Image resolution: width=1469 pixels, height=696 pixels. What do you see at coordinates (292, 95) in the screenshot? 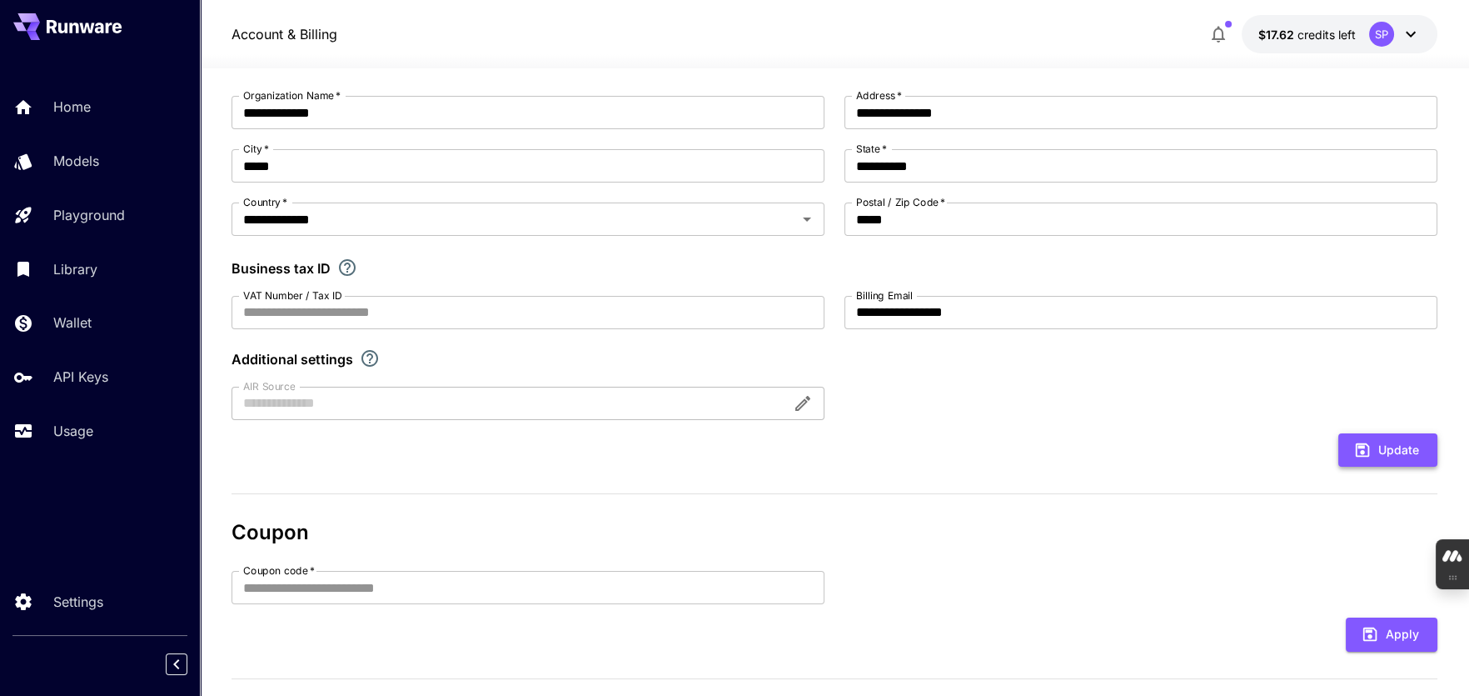
I see `label: Organization Name` at bounding box center [292, 95].